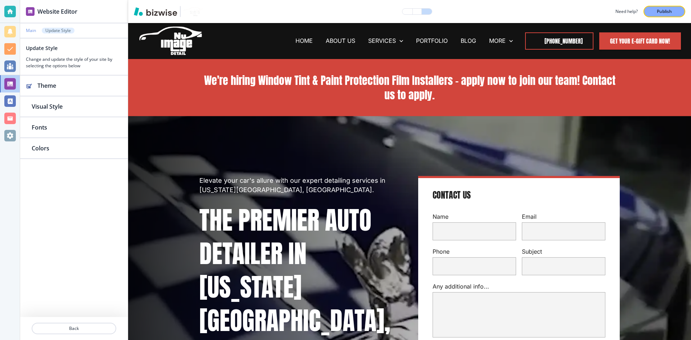  Describe the element at coordinates (29, 86) in the screenshot. I see `img: Update Theme Icon` at that location.